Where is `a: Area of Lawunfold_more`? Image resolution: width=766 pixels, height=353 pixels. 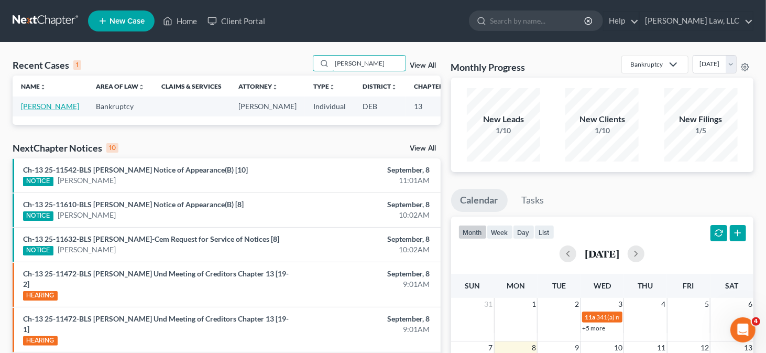
a: Area of Lawunfold_more is located at coordinates (120, 86).